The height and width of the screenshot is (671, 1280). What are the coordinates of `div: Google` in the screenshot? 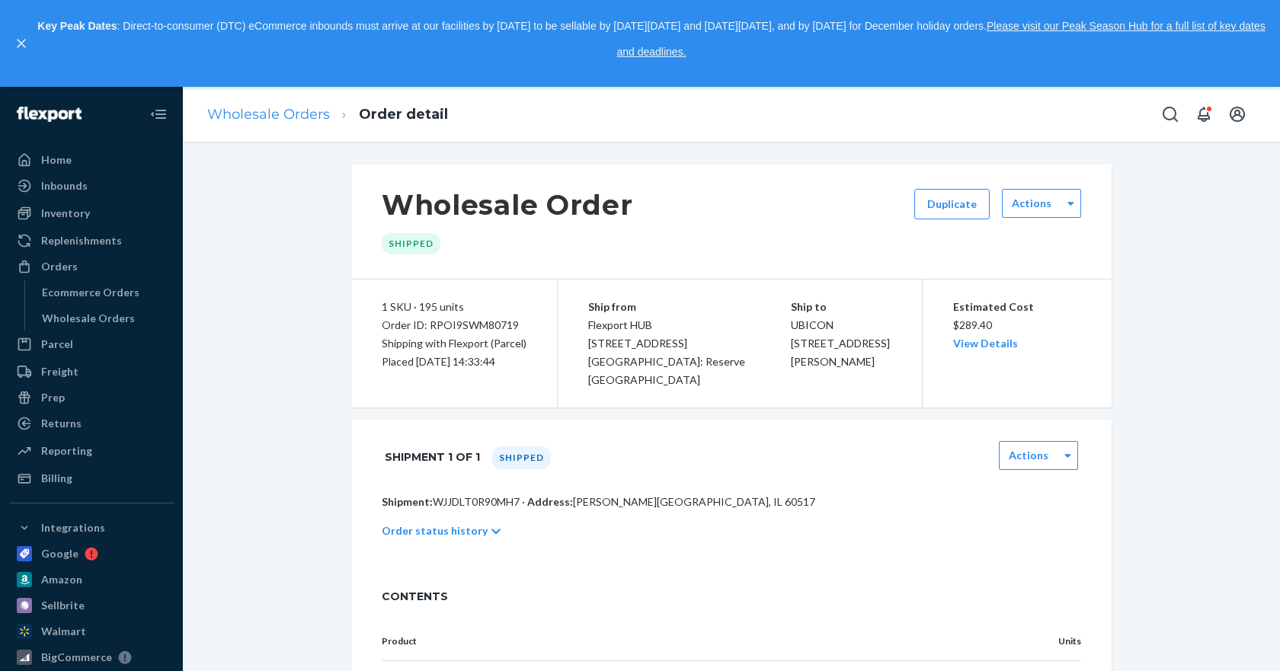 It's located at (59, 554).